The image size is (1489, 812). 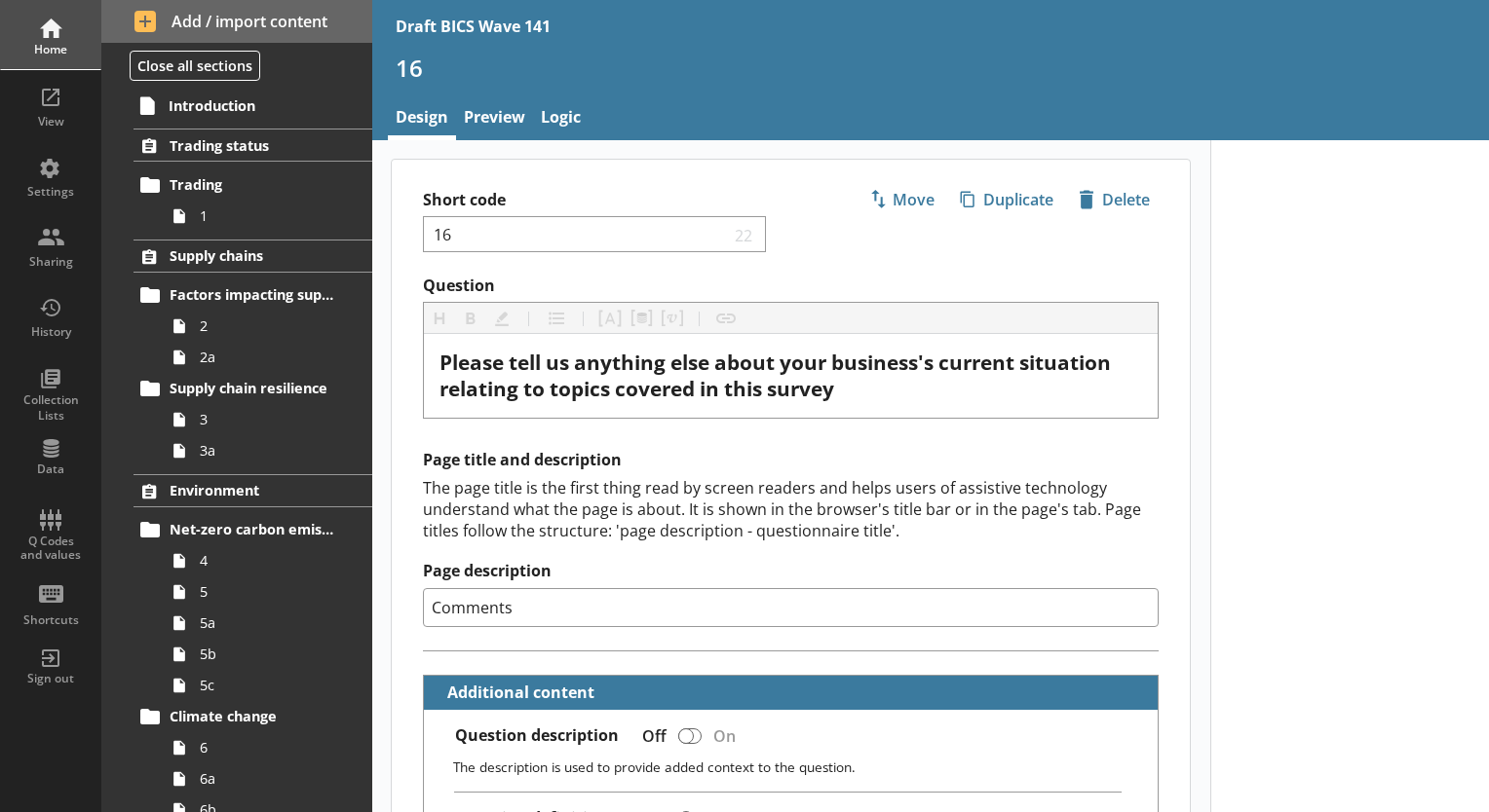 I want to click on span: 1, so click(x=272, y=215).